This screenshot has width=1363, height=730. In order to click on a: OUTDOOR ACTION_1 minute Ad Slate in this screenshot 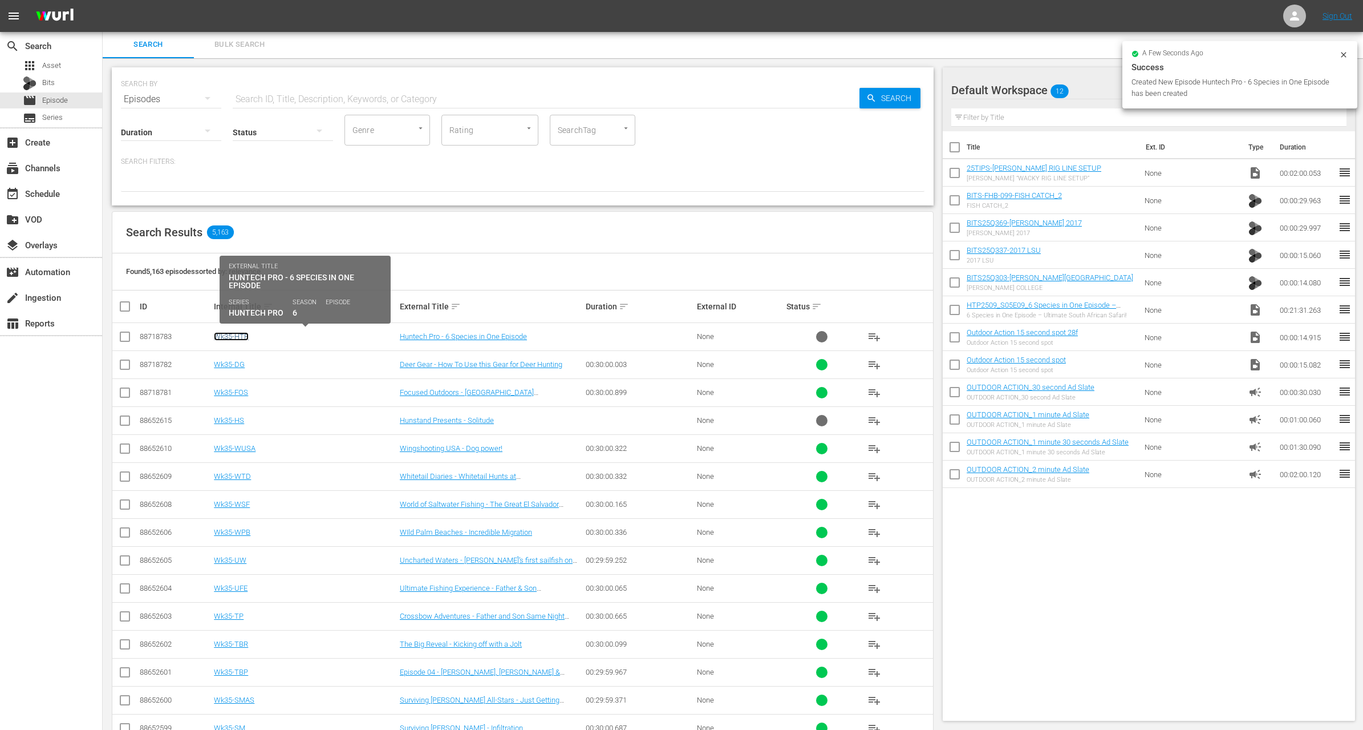, I will do `click(1028, 414)`.